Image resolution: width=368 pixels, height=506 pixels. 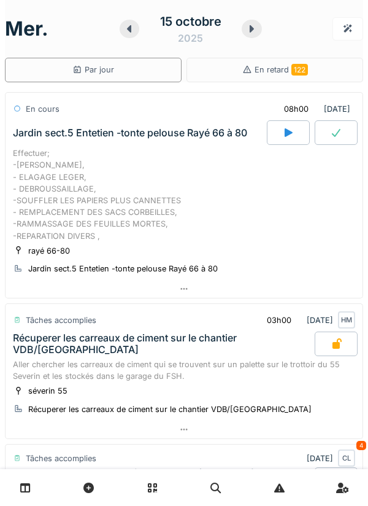 What do you see at coordinates (48, 391) in the screenshot?
I see `div: séverin 55` at bounding box center [48, 391].